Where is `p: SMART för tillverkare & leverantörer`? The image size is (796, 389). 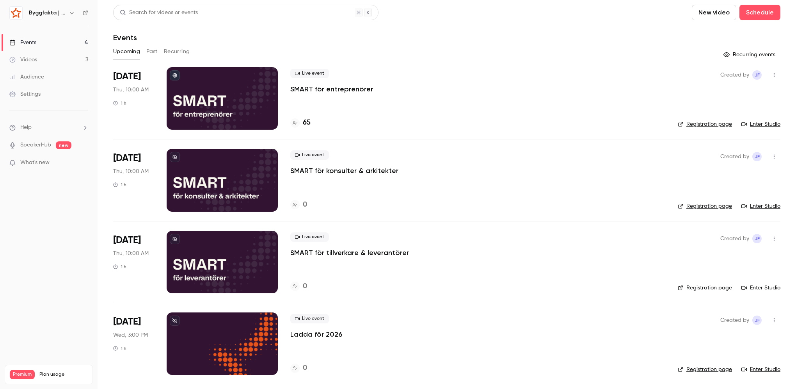
p: SMART för tillverkare & leverantörer is located at coordinates (350, 253).